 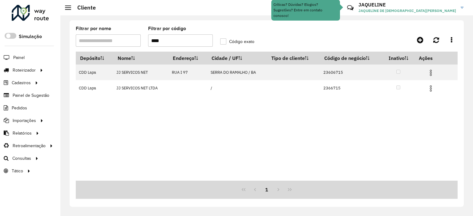 What do you see at coordinates (19, 108) in the screenshot?
I see `span: Pedidos` at bounding box center [19, 108].